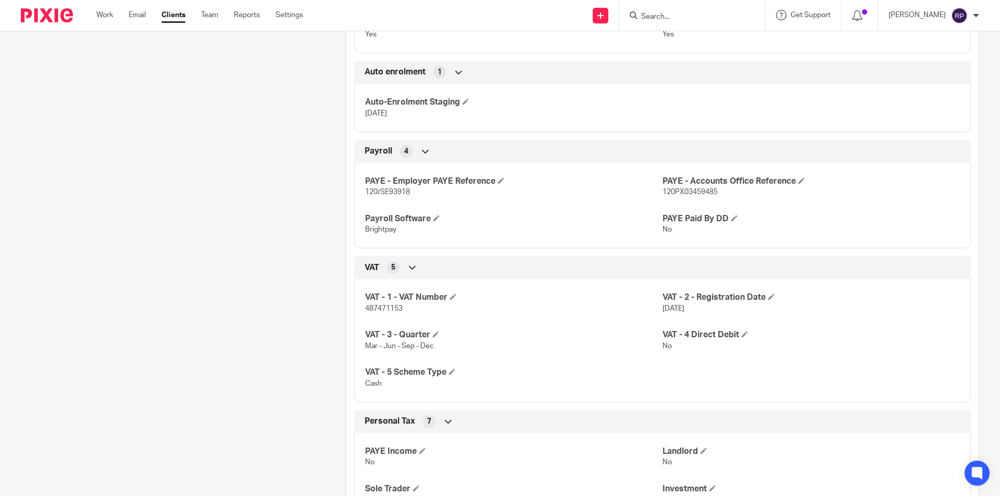 The image size is (1000, 496). Describe the element at coordinates (811, 489) in the screenshot. I see `h4: Investment` at that location.